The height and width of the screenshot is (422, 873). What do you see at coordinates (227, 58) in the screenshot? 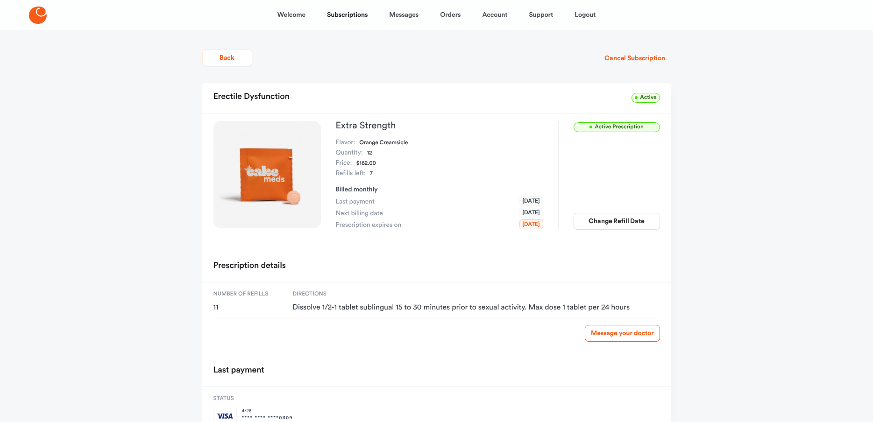
I see `button: Back` at bounding box center [227, 58].